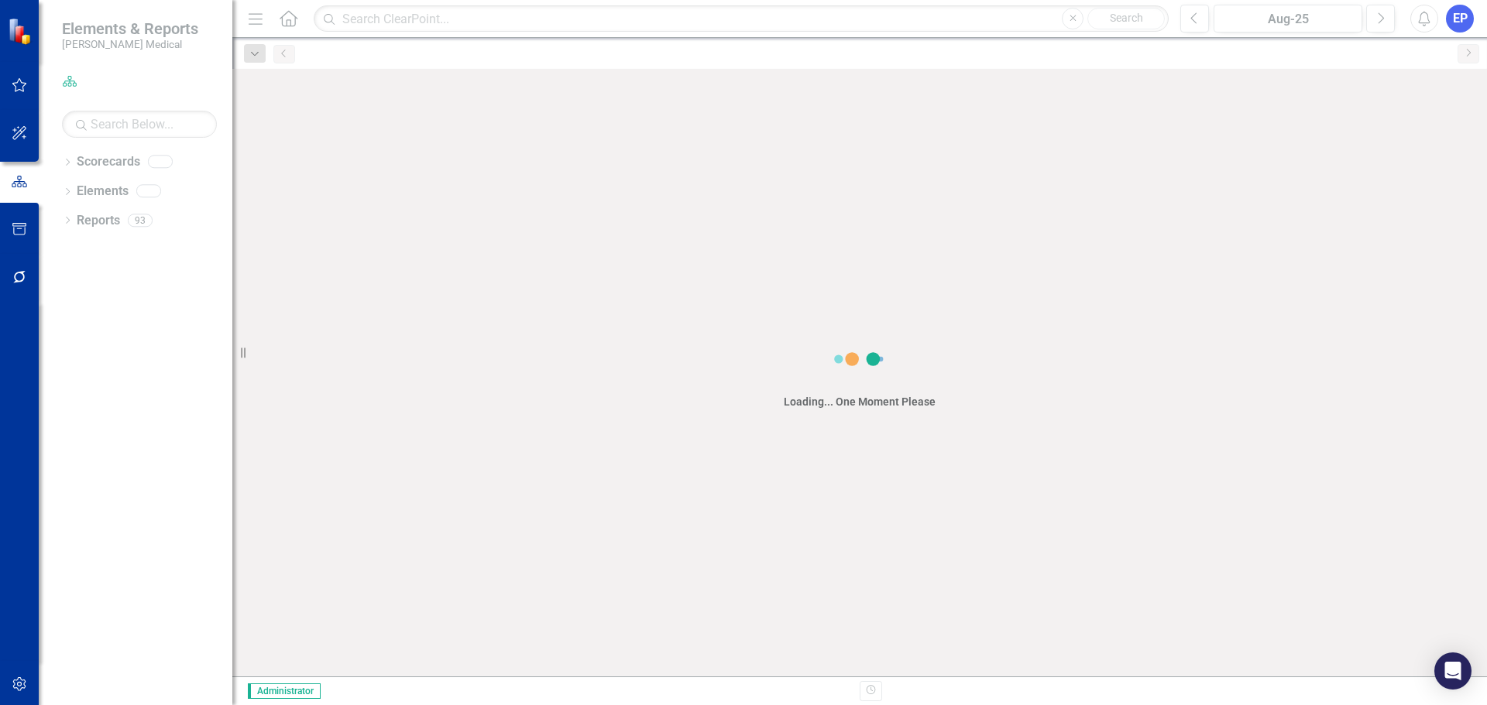  Describe the element at coordinates (139, 124) in the screenshot. I see `input: Search Below...` at that location.